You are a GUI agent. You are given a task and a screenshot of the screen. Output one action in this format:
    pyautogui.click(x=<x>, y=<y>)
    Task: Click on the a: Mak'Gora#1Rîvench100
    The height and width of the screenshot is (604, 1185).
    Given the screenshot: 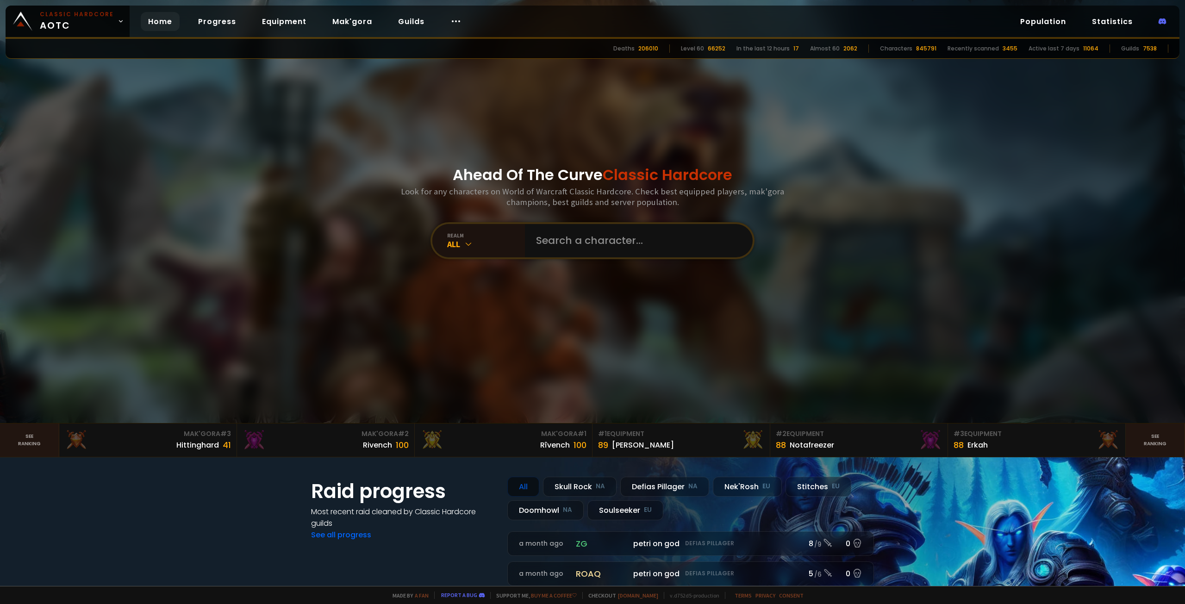 What is the action you would take?
    pyautogui.click(x=504, y=440)
    